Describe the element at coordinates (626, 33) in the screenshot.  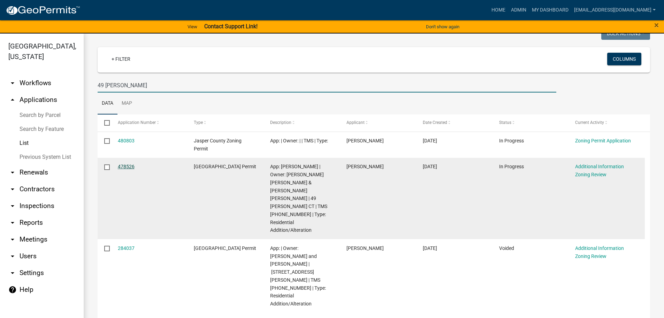
I see `button: Bulk Actions` at that location.